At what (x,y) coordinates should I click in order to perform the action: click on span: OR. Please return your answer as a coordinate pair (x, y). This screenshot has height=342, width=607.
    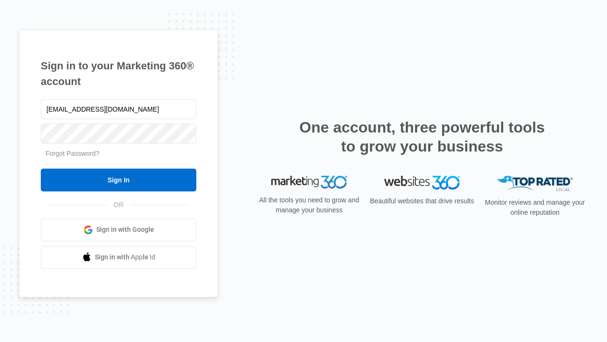
    Looking at the image, I should click on (119, 205).